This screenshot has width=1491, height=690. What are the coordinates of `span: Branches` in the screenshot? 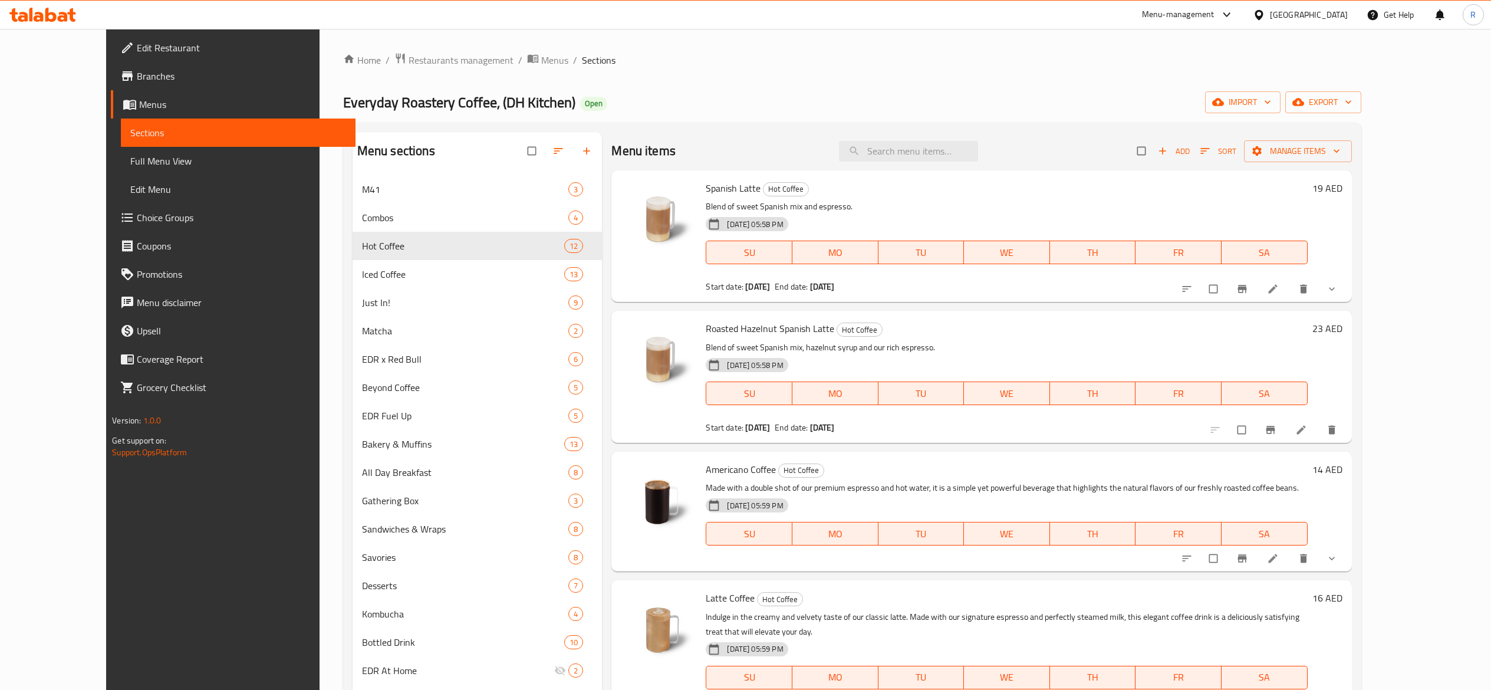 It's located at (241, 76).